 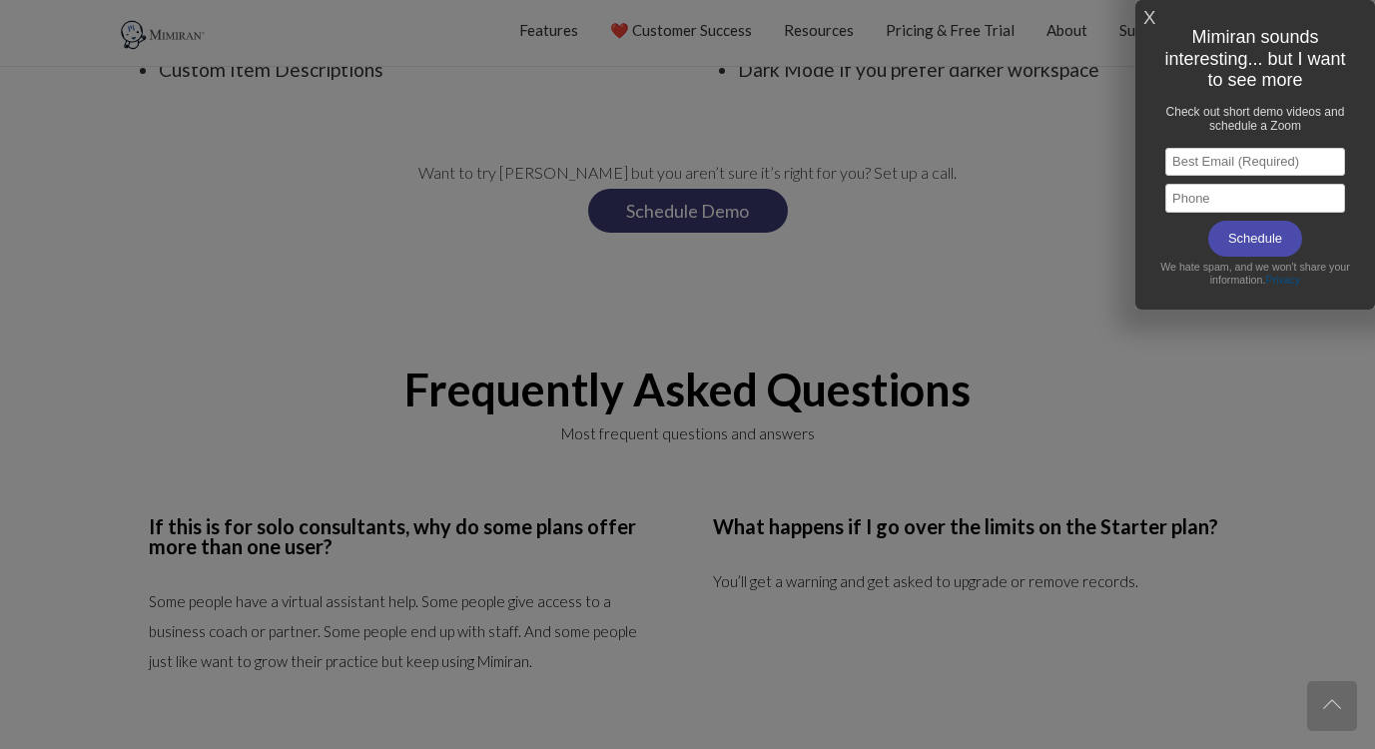 What do you see at coordinates (1255, 198) in the screenshot?
I see `input: Phone` at bounding box center [1255, 198].